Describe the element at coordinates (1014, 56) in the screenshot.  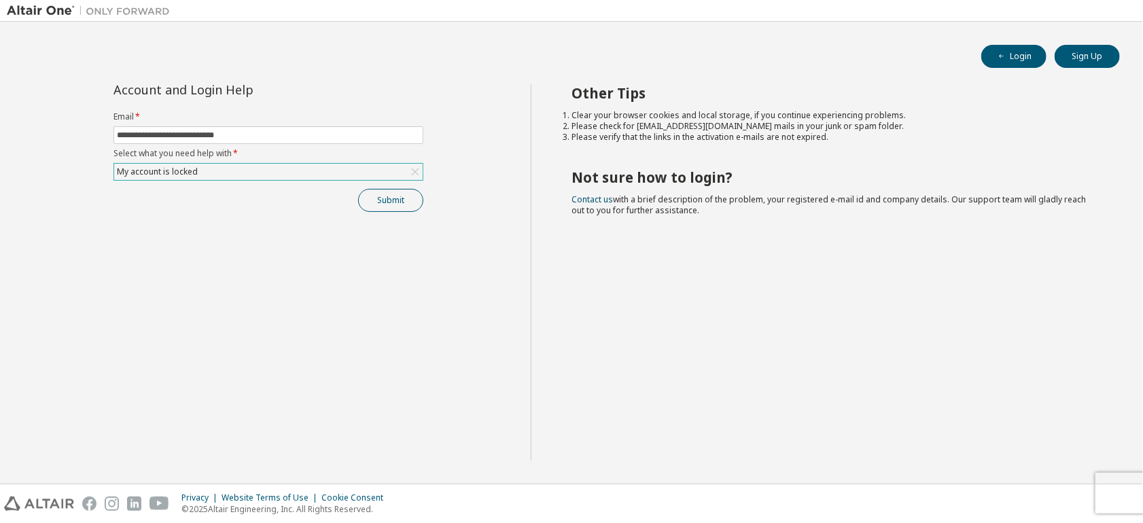
I see `button: Login` at that location.